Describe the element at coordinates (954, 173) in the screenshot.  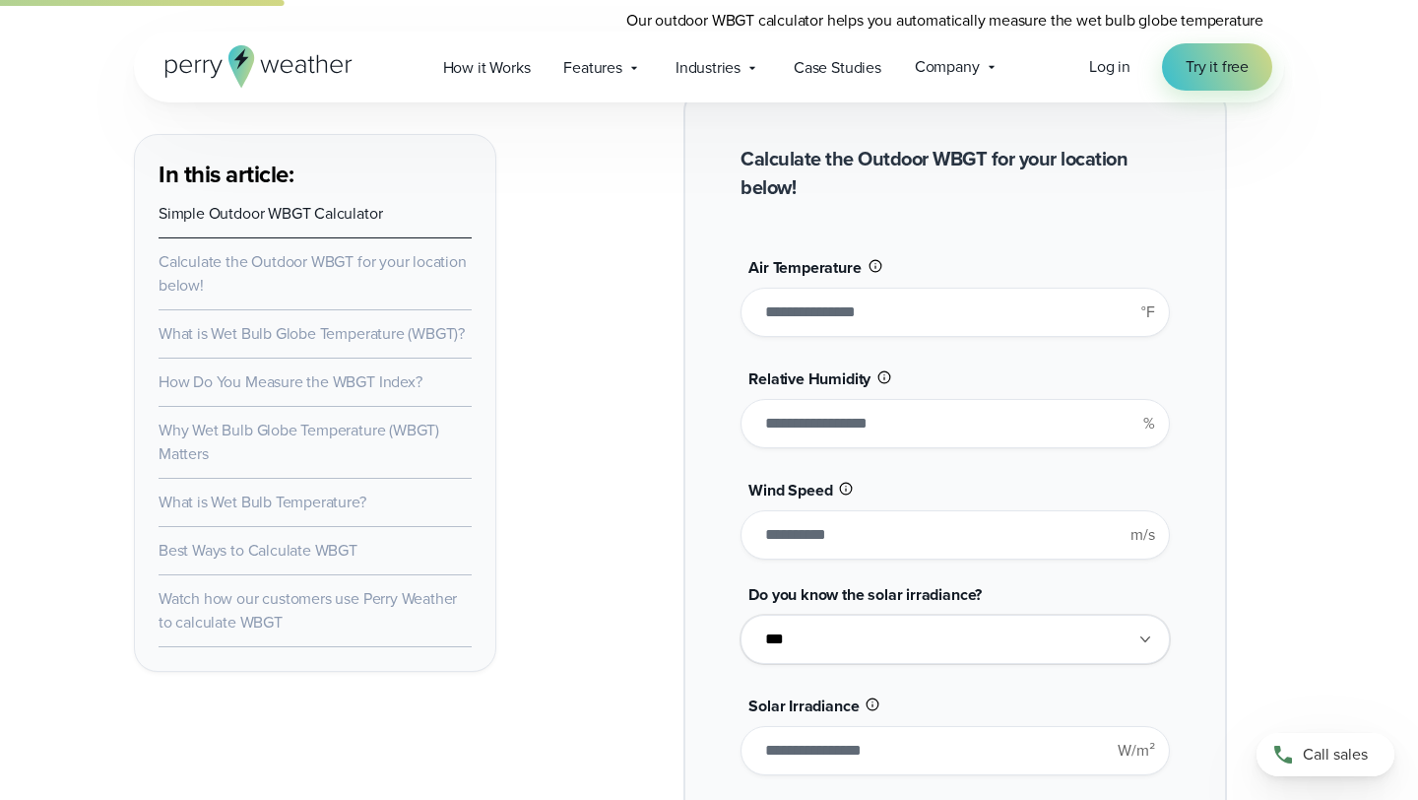
I see `h2: Calculate the Outdoor WBGT for your location below!` at that location.